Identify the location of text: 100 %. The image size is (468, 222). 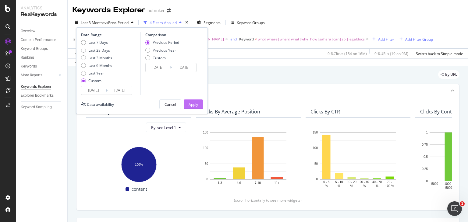
(390, 186).